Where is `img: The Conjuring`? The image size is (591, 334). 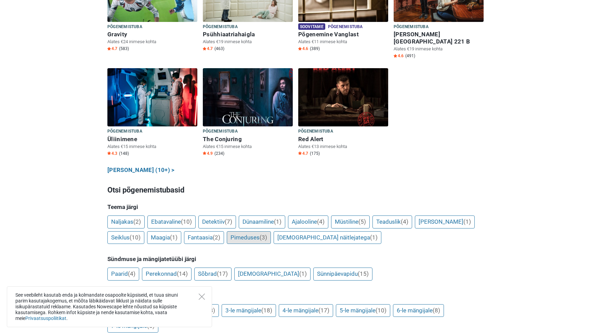
img: The Conjuring is located at coordinates (248, 97).